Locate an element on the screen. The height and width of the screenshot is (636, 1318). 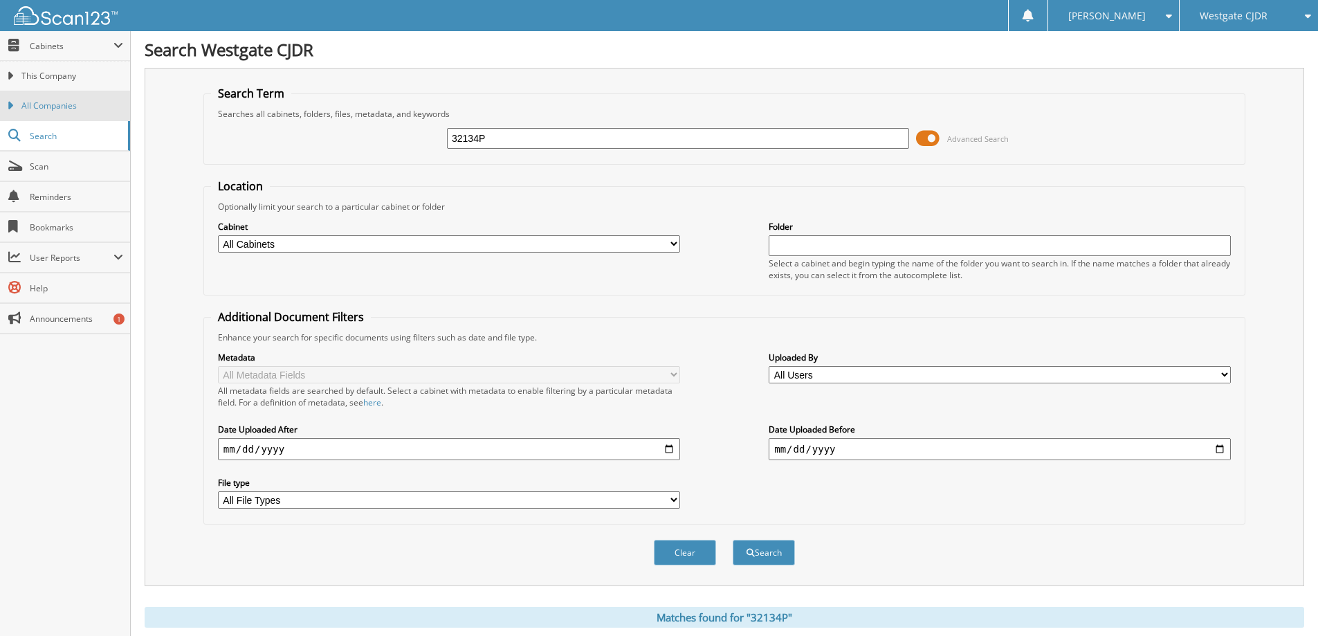
span: Bookmarks is located at coordinates (76, 227).